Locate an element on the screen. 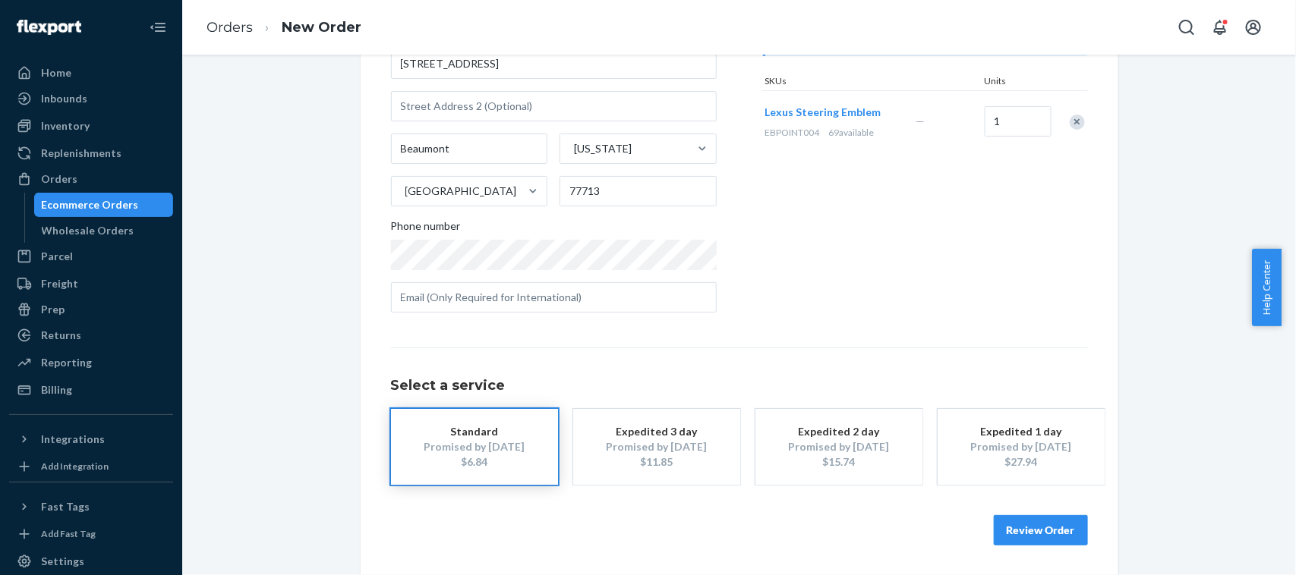 This screenshot has width=1296, height=575. button: Integrations is located at coordinates (91, 440).